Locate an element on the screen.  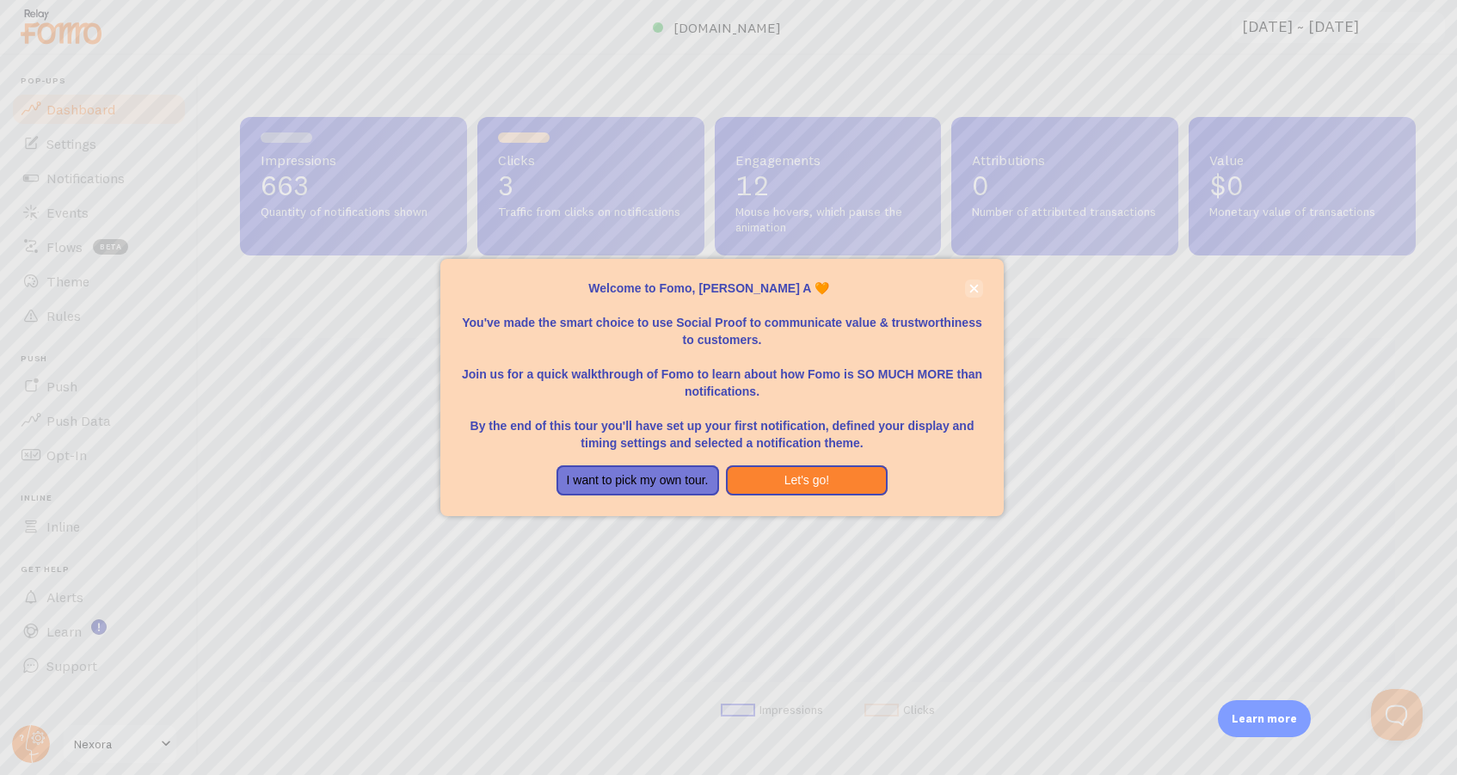
p: You've made the smart choice to use Social Proof to communicate value & trustworthiness to custom... is located at coordinates (723, 323).